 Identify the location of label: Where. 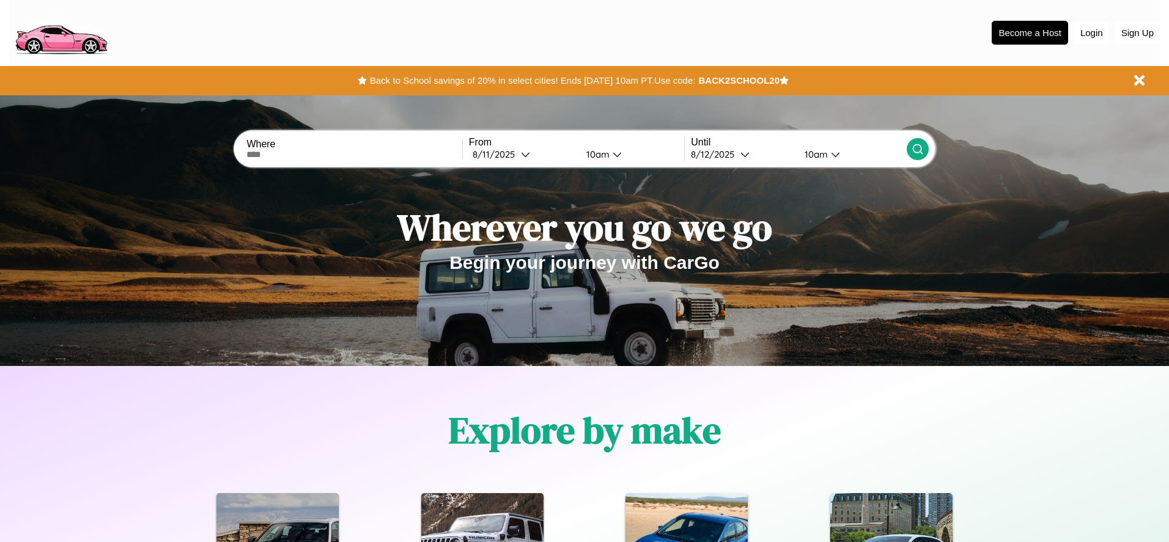
(354, 144).